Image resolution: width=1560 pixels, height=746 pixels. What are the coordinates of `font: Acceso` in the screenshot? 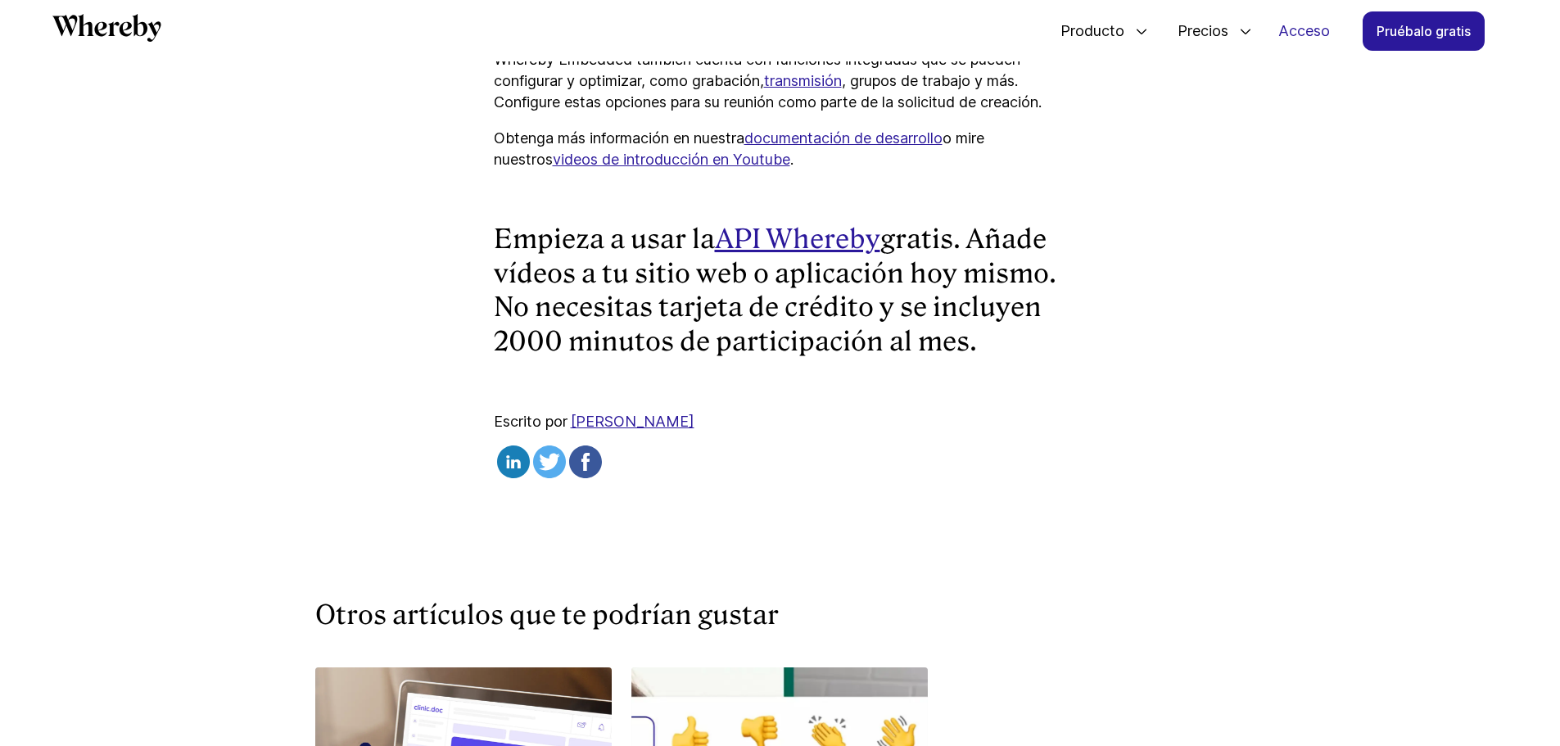 It's located at (1303, 30).